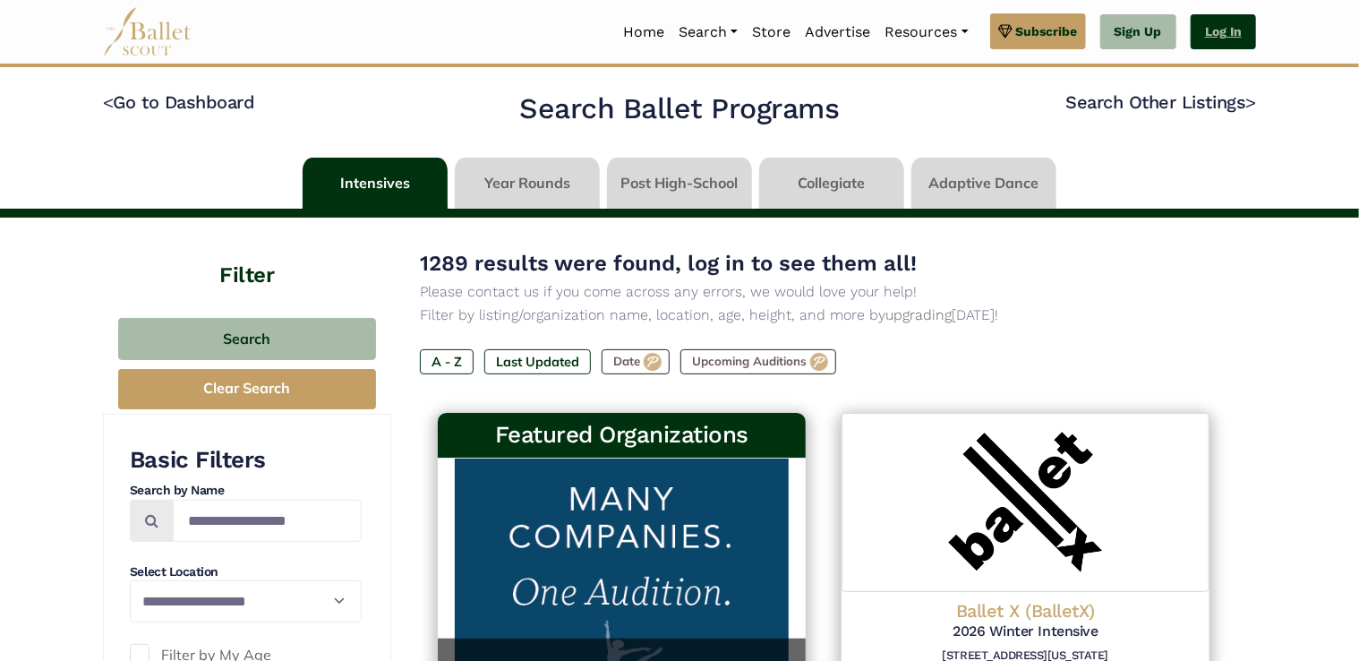 This screenshot has width=1359, height=661. What do you see at coordinates (708, 32) in the screenshot?
I see `a: Search` at bounding box center [708, 32].